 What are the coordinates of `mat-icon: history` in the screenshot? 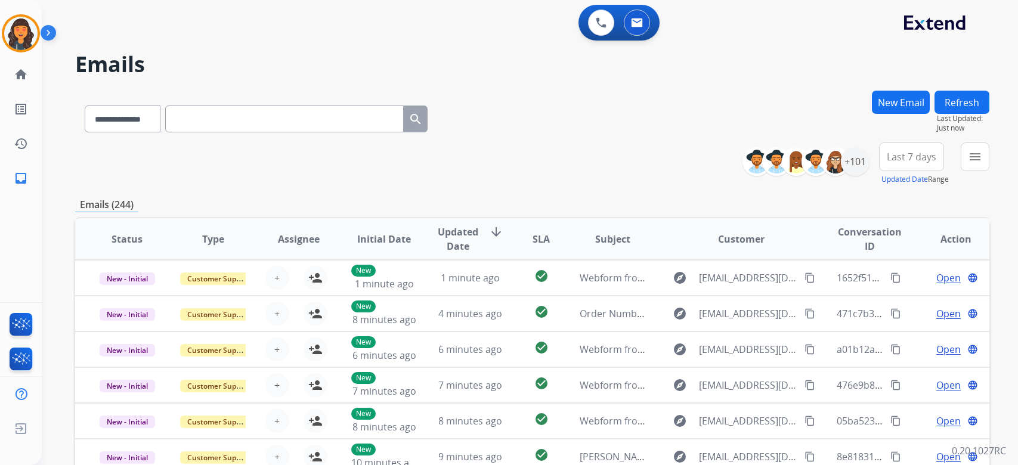 It's located at (21, 144).